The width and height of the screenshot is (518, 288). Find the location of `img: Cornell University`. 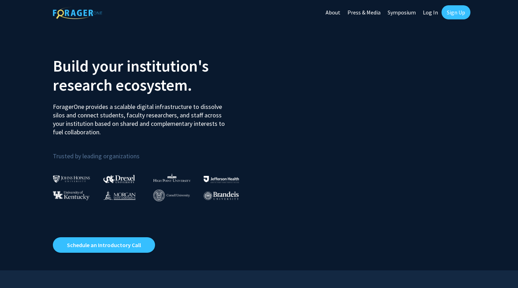

img: Cornell University is located at coordinates (172, 195).